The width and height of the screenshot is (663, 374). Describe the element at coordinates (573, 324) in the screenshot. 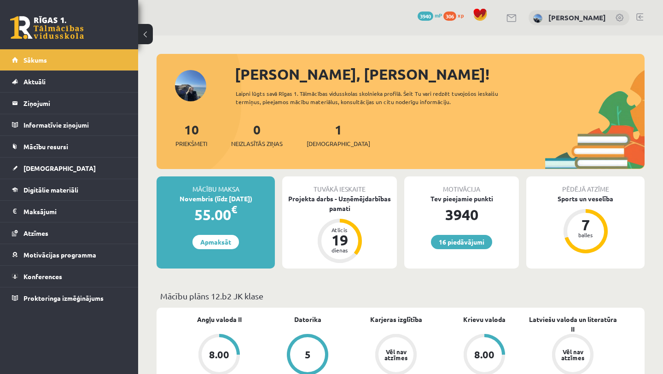

I see `a: Latviešu valoda un literatūra II` at that location.